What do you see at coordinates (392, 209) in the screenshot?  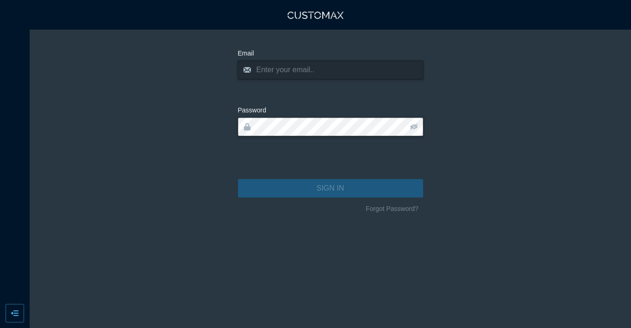 I see `button: Forgot Password?` at bounding box center [392, 209].